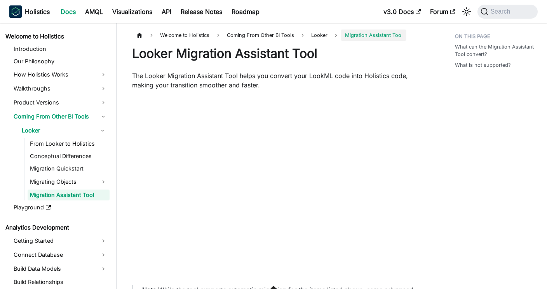 The image size is (547, 289). What do you see at coordinates (502, 12) in the screenshot?
I see `span: Search` at bounding box center [502, 12].